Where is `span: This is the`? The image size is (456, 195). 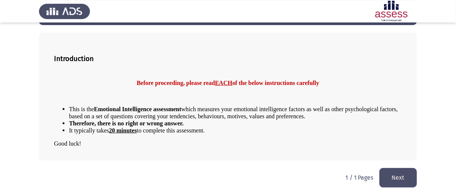 span: This is the is located at coordinates (81, 109).